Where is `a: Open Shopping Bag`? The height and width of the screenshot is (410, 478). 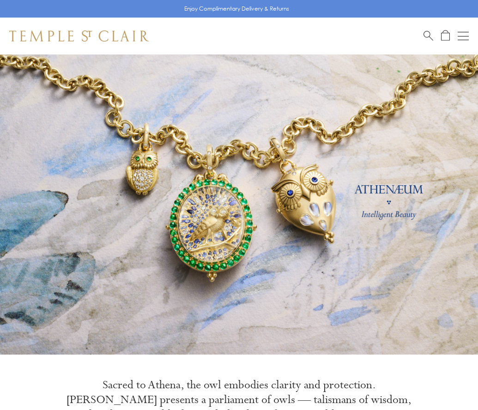 a: Open Shopping Bag is located at coordinates (445, 36).